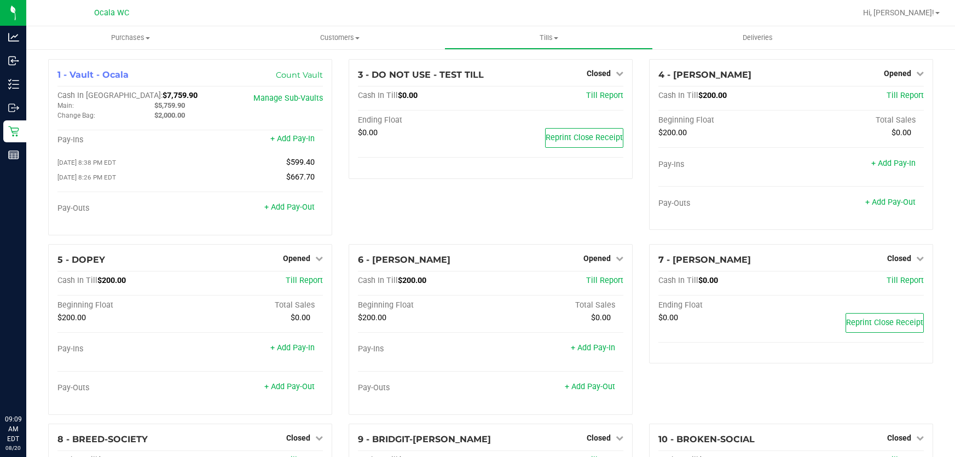 The height and width of the screenshot is (457, 955). What do you see at coordinates (757, 38) in the screenshot?
I see `span: Deliveries` at bounding box center [757, 38].